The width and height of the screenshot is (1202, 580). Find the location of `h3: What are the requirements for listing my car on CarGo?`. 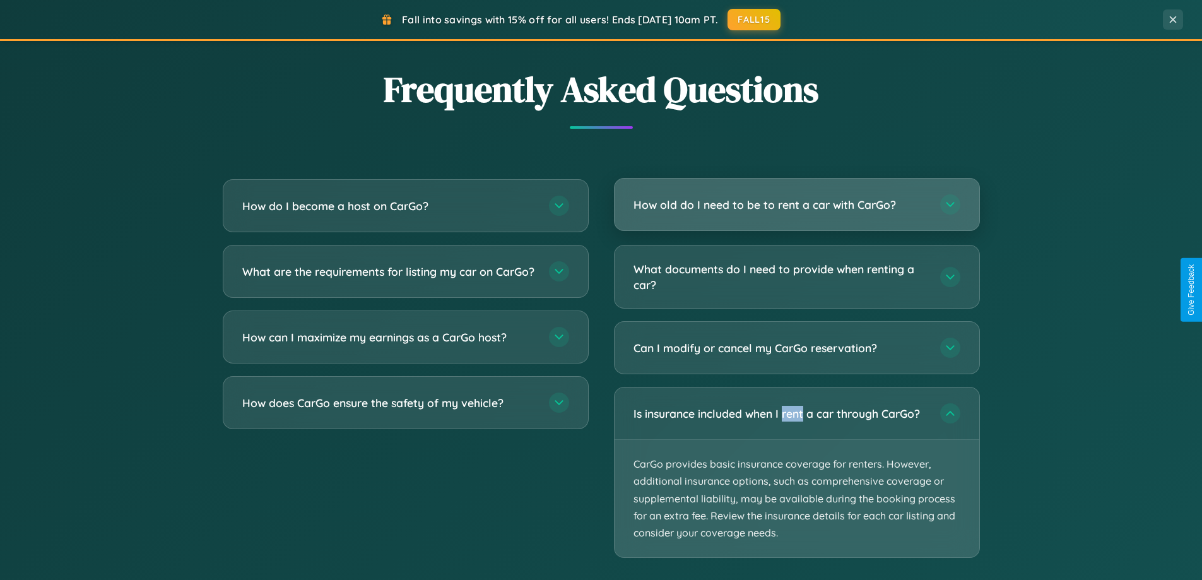

h3: What are the requirements for listing my car on CarGo? is located at coordinates (389, 271).